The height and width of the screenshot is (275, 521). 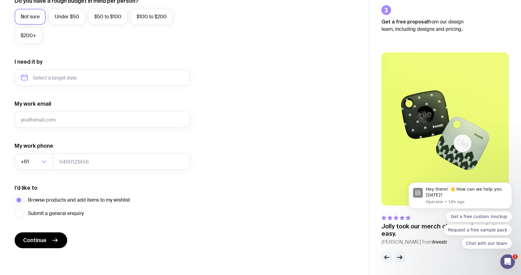 I want to click on label: My work phone, so click(x=34, y=146).